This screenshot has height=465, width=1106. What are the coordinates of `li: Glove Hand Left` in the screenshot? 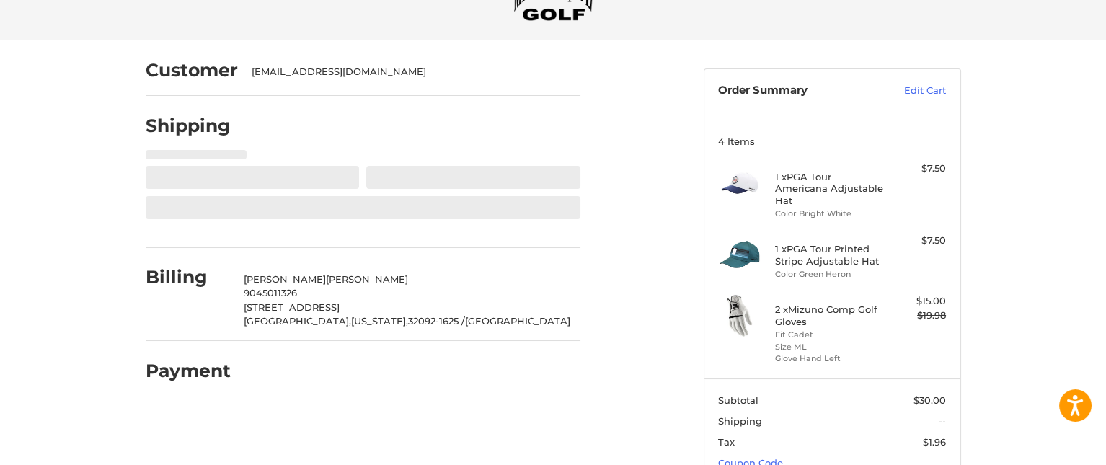 It's located at (830, 358).